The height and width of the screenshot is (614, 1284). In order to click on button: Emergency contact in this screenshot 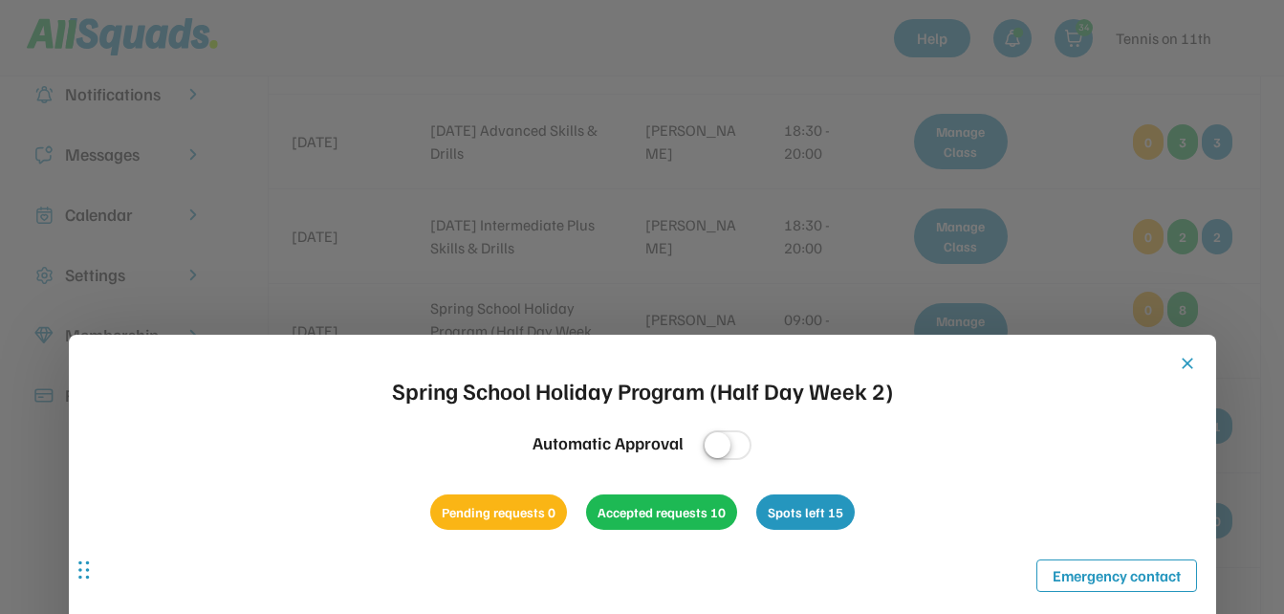, I will do `click(1117, 576)`.